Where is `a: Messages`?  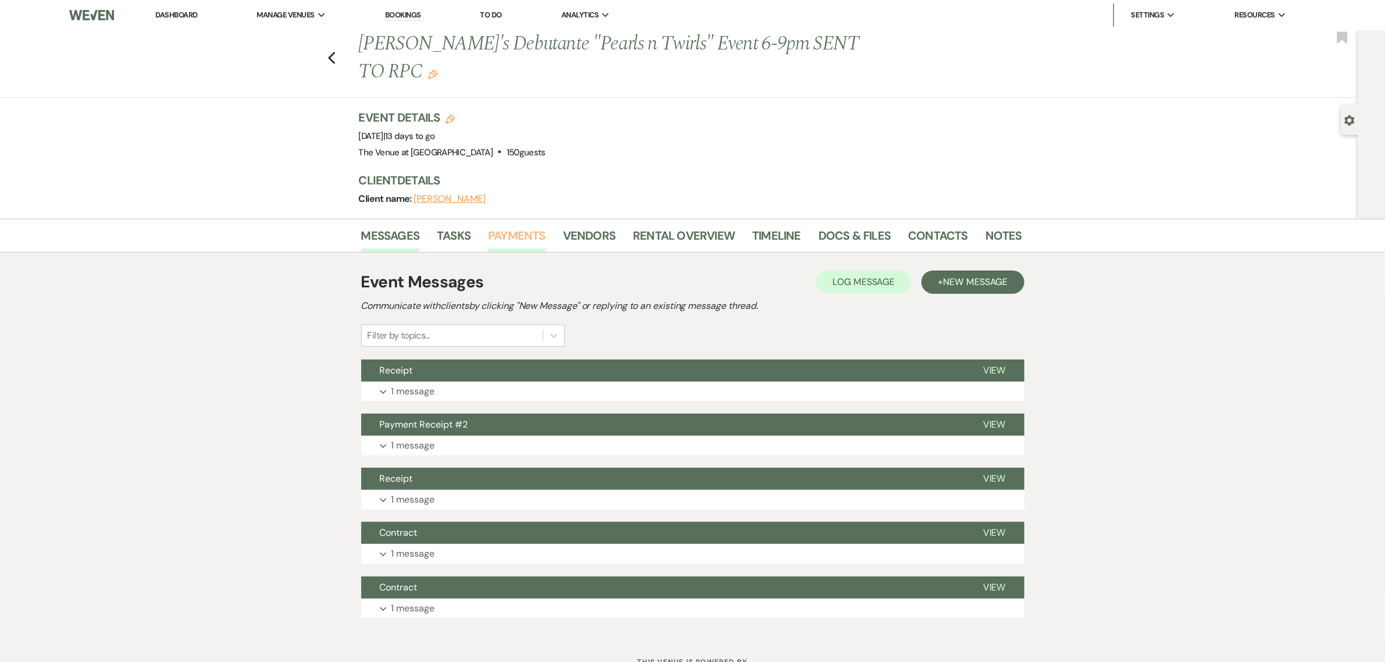 a: Messages is located at coordinates (390, 239).